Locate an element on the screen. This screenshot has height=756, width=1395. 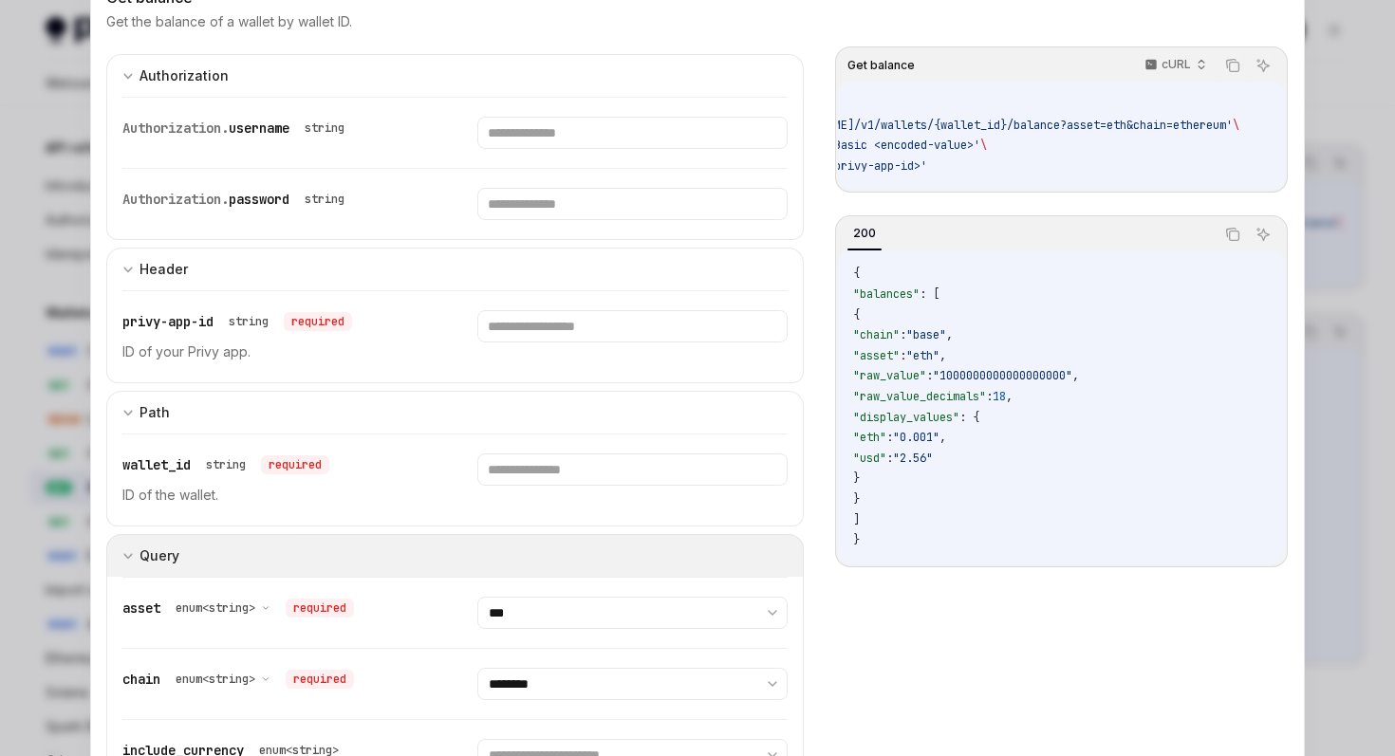
p: cURL is located at coordinates (1175, 65).